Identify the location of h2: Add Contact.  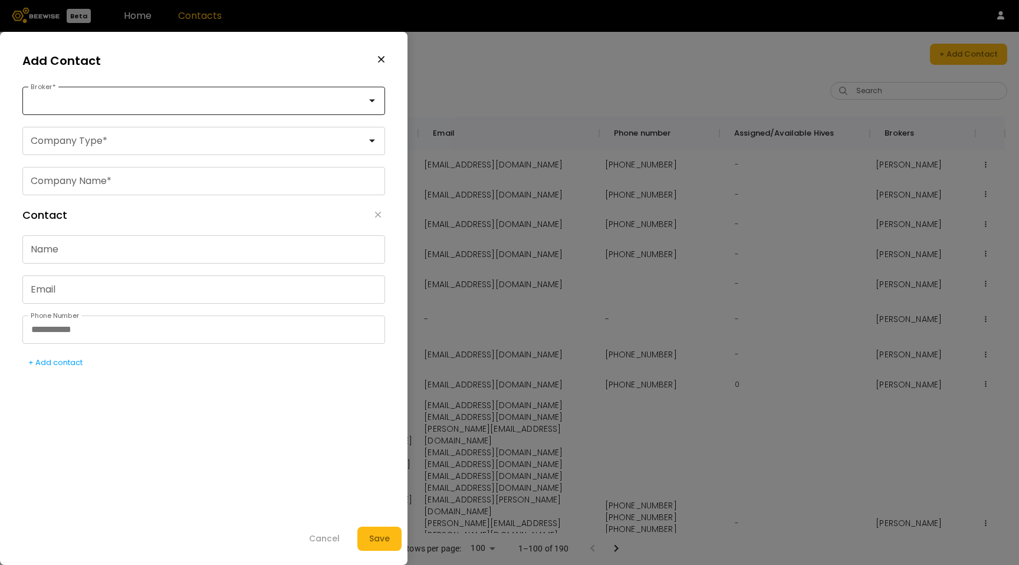
(61, 61).